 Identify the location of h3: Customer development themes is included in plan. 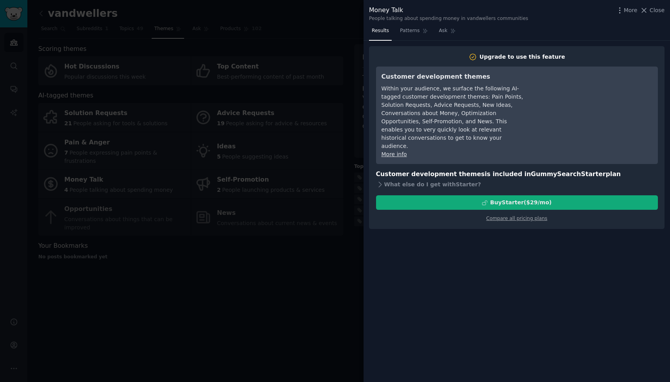
(517, 174).